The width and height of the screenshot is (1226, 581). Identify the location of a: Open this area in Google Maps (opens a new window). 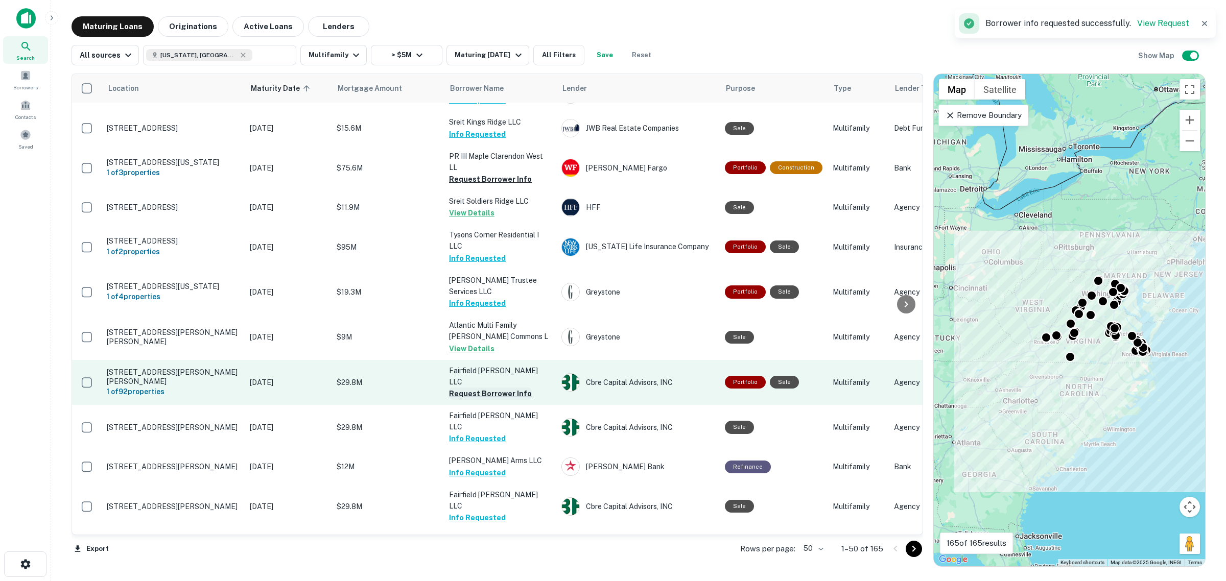
(953, 560).